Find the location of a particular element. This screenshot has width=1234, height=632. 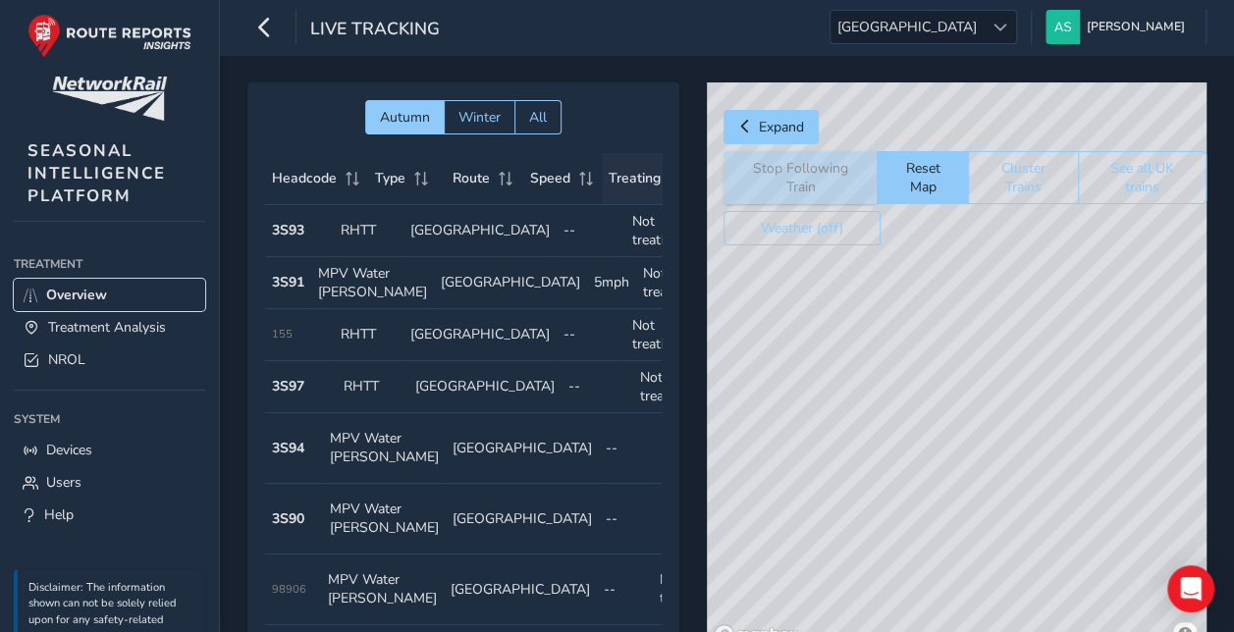

button: Autumn is located at coordinates (404, 117).